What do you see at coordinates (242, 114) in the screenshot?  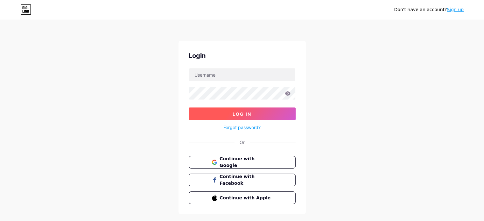 I see `span: Log In` at bounding box center [242, 114].